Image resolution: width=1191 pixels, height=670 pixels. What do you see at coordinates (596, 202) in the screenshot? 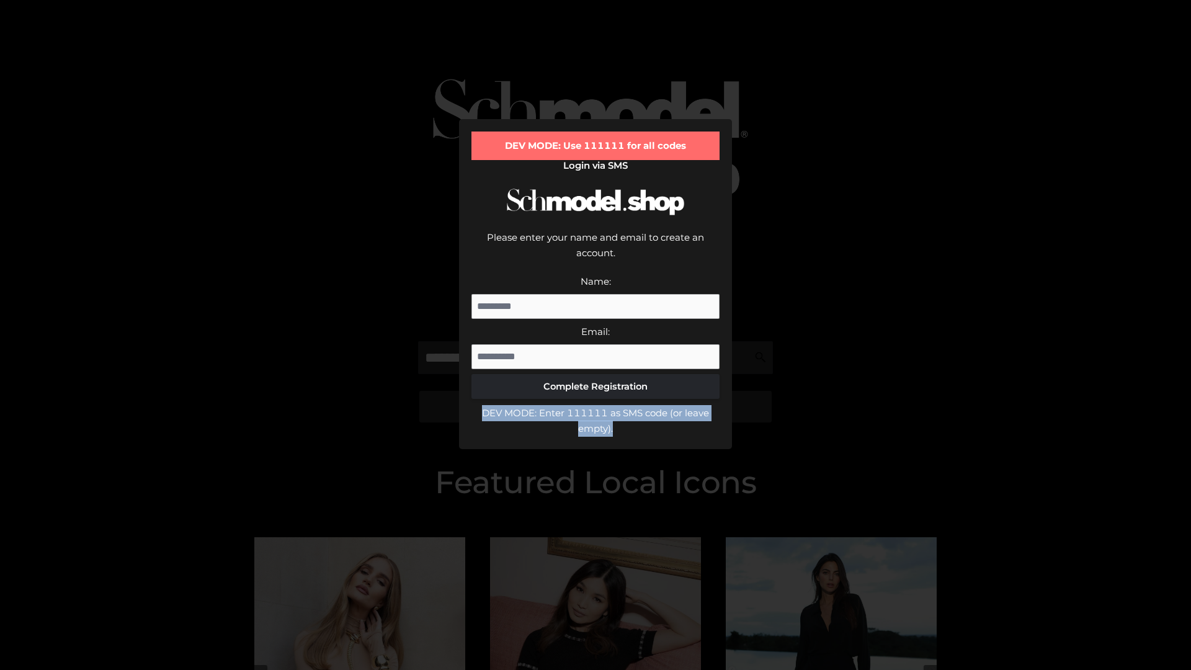
I see `img: Schmodel Logo` at bounding box center [596, 202].